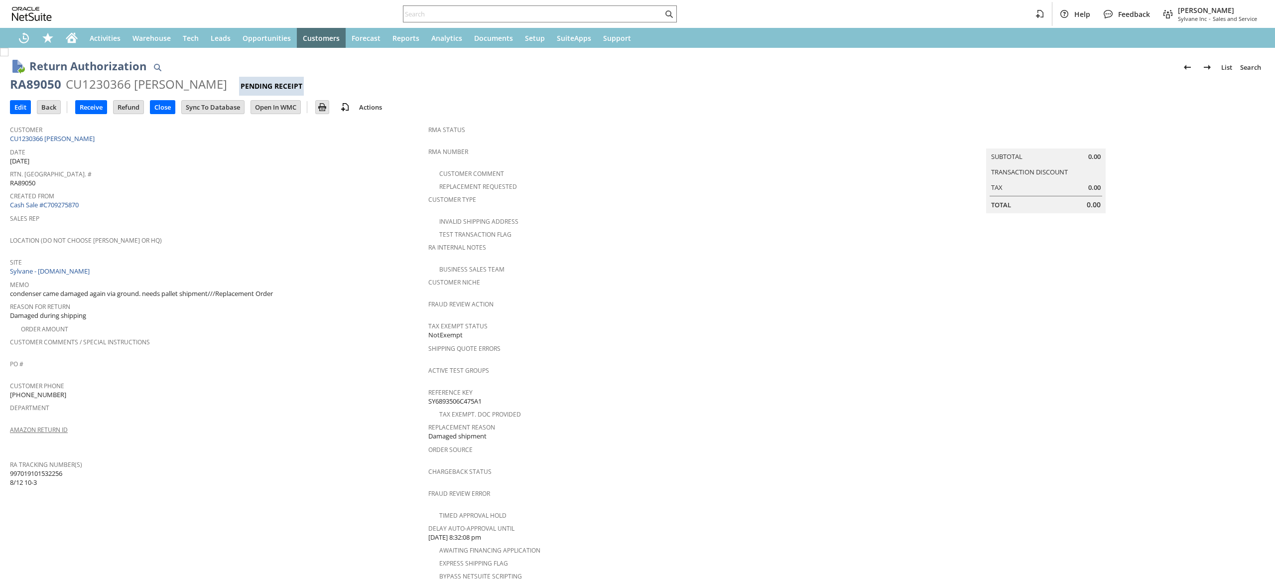 The height and width of the screenshot is (583, 1275). Describe the element at coordinates (617, 38) in the screenshot. I see `a: Support` at that location.